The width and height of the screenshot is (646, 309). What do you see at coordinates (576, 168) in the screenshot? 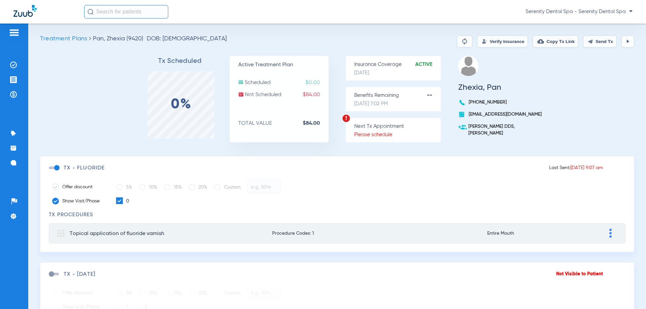
I see `p: Last Sent:` at bounding box center [576, 168].